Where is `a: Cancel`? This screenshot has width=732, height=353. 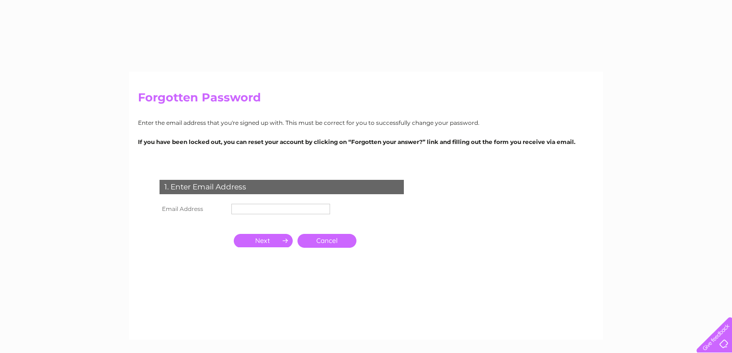 a: Cancel is located at coordinates (327, 241).